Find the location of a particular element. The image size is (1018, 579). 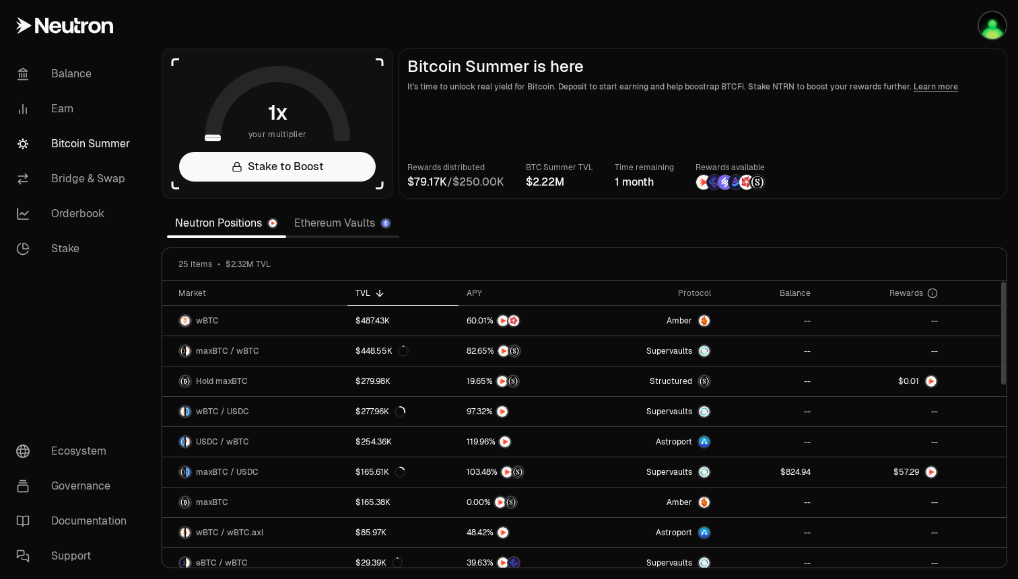

a: StructuredmaxBTC is located at coordinates (654, 382).